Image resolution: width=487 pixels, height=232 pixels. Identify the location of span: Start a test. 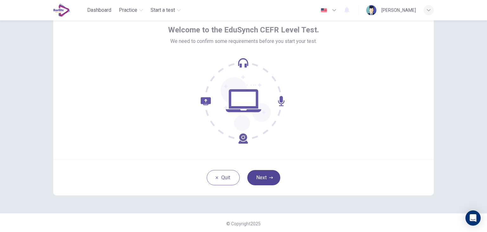
(163, 10).